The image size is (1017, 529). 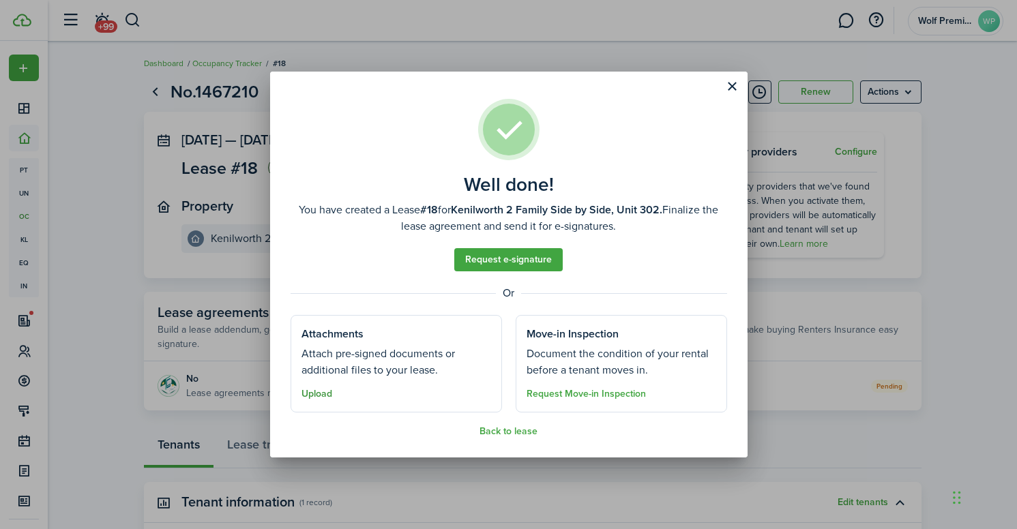 I want to click on button: Upload, so click(x=316, y=394).